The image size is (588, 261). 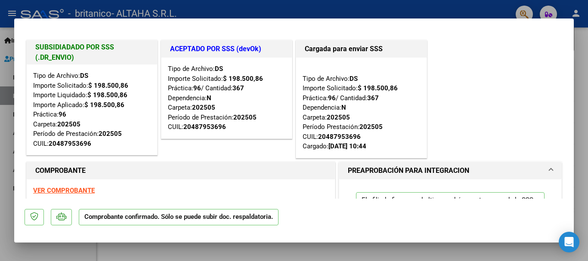 I want to click on h1: ACEPTADO POR SSS (devOk), so click(x=226, y=49).